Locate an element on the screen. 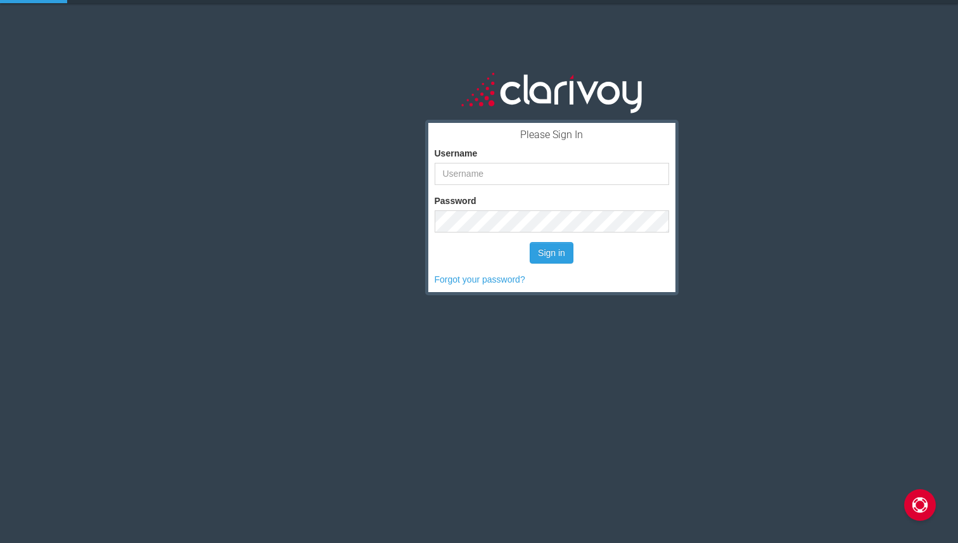 The height and width of the screenshot is (543, 958). h3: Please Sign In is located at coordinates (552, 135).